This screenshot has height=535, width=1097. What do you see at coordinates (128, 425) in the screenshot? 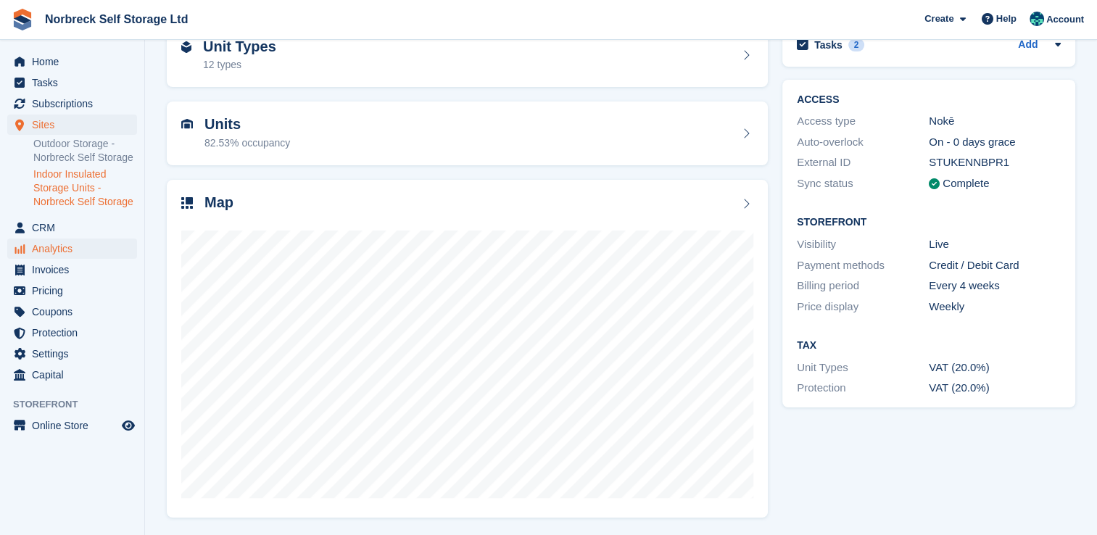
I see `a: Preview store` at bounding box center [128, 425].